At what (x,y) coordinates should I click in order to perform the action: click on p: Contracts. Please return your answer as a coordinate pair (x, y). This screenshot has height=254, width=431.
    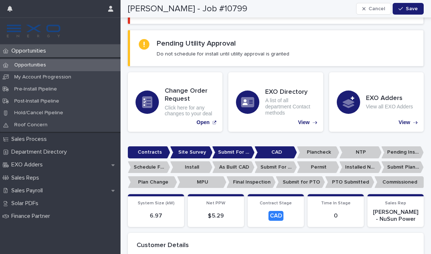
    Looking at the image, I should click on (149, 152).